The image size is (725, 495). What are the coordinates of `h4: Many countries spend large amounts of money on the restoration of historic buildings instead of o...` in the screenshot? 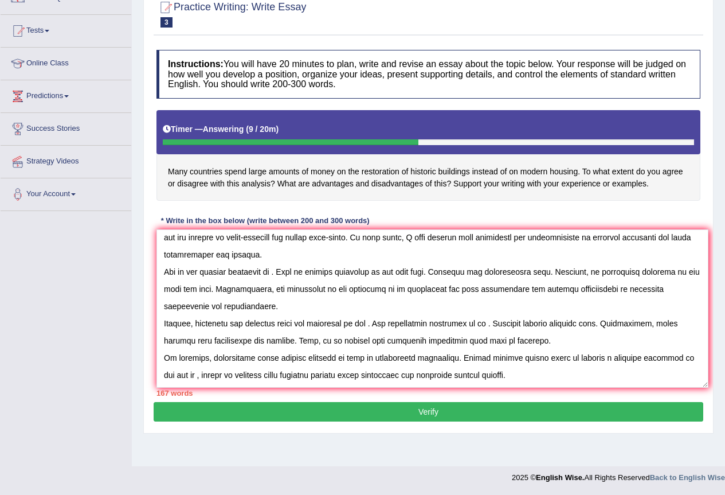 It's located at (428, 155).